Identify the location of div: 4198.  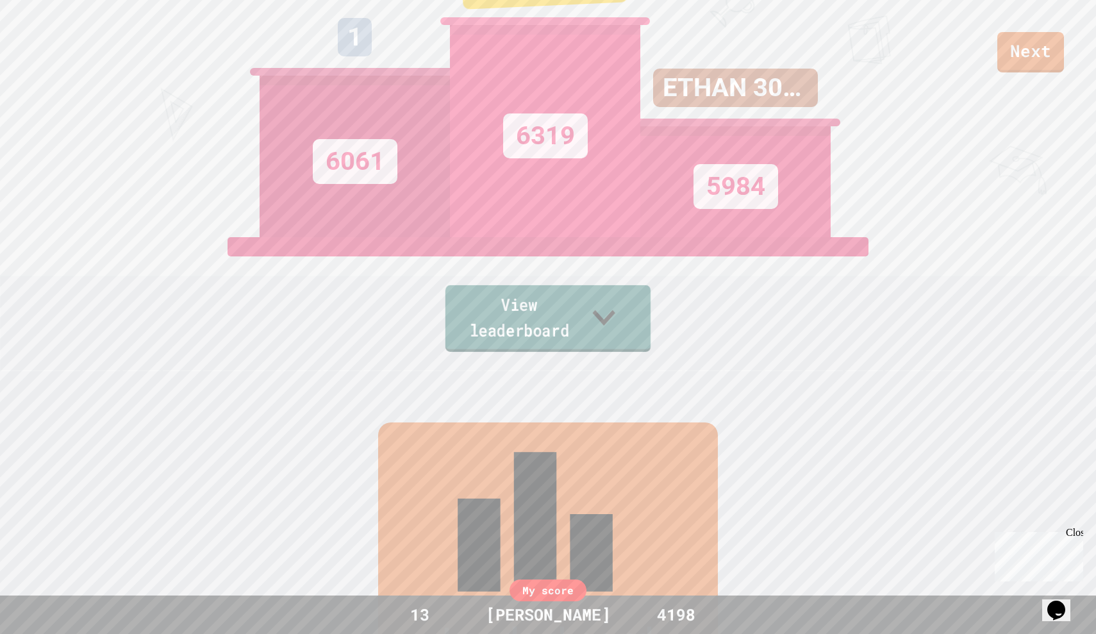
(676, 615).